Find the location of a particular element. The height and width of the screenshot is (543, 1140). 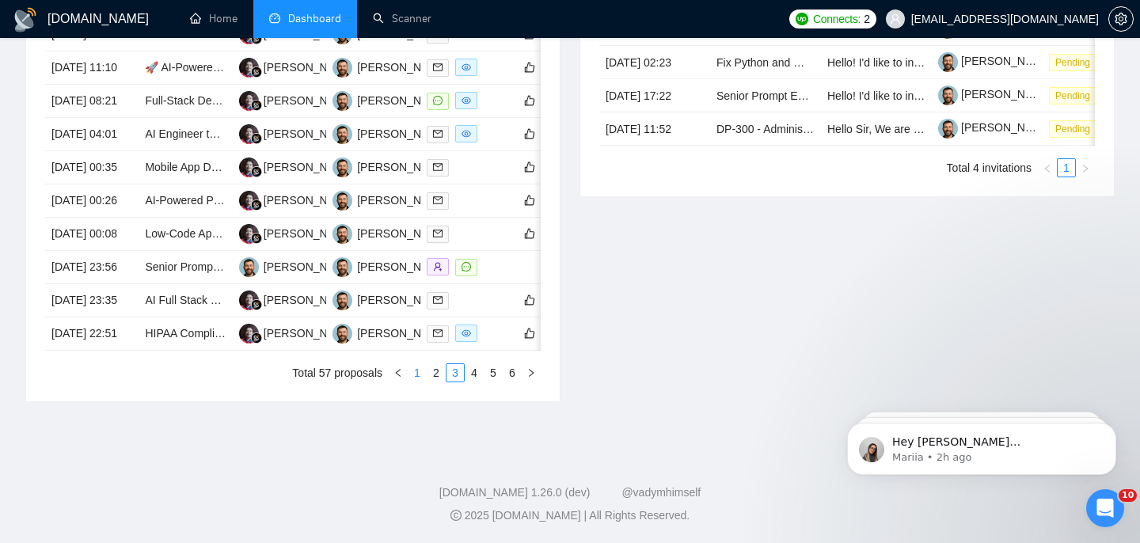

span: copyright is located at coordinates (456, 515).